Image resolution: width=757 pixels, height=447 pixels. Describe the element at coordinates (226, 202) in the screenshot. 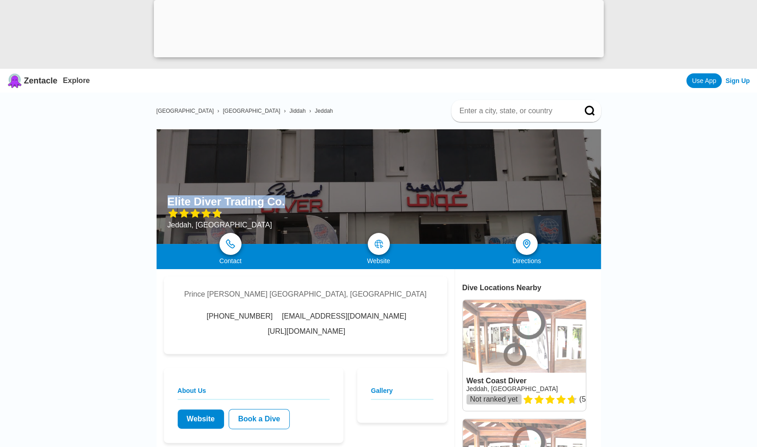

I see `h1: Elite Diver Trading Co.` at that location.